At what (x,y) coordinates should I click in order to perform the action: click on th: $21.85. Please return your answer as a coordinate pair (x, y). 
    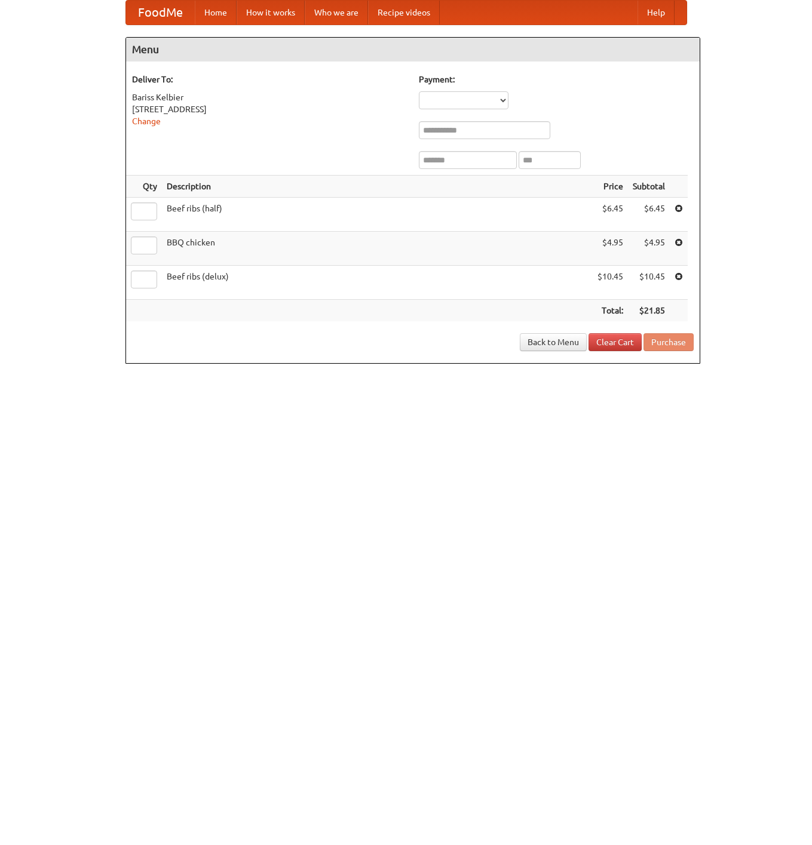
    Looking at the image, I should click on (649, 311).